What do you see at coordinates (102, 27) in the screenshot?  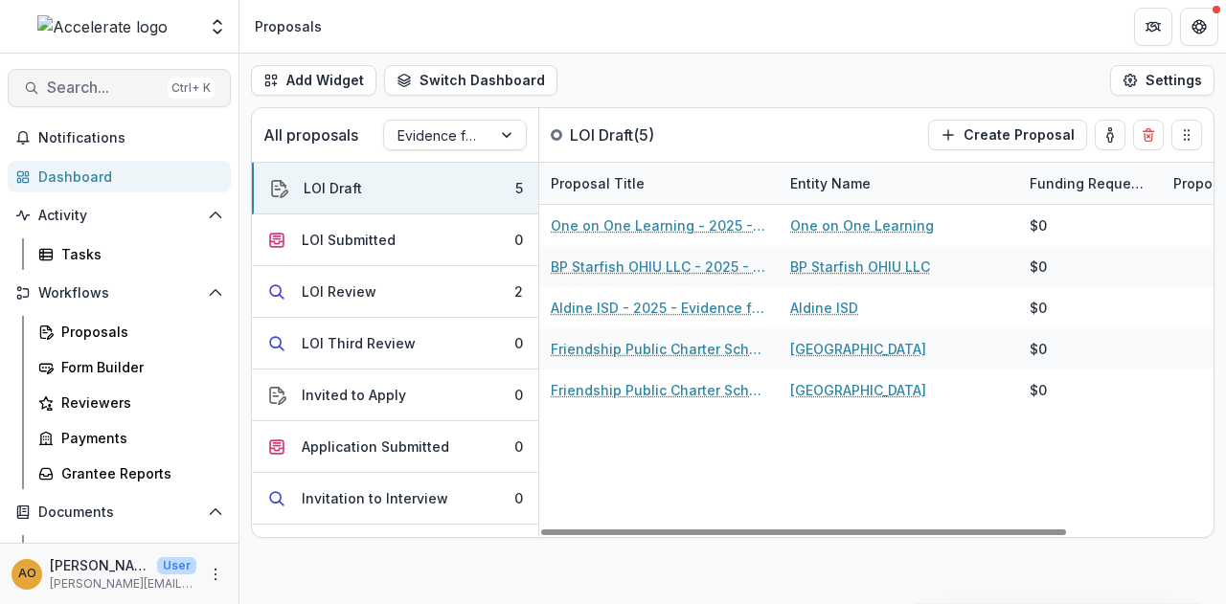 I see `img: Accelerate logo` at bounding box center [102, 27].